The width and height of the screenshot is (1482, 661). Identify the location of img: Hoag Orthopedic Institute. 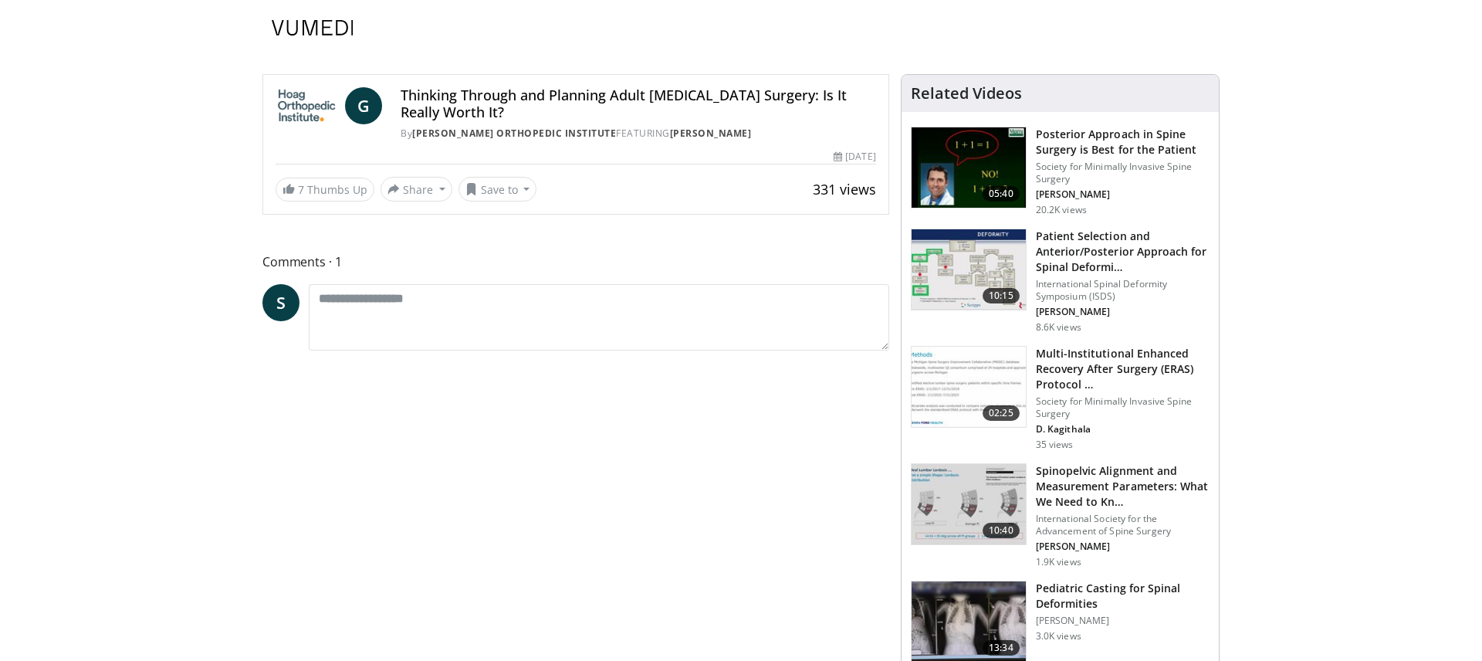
(307, 106).